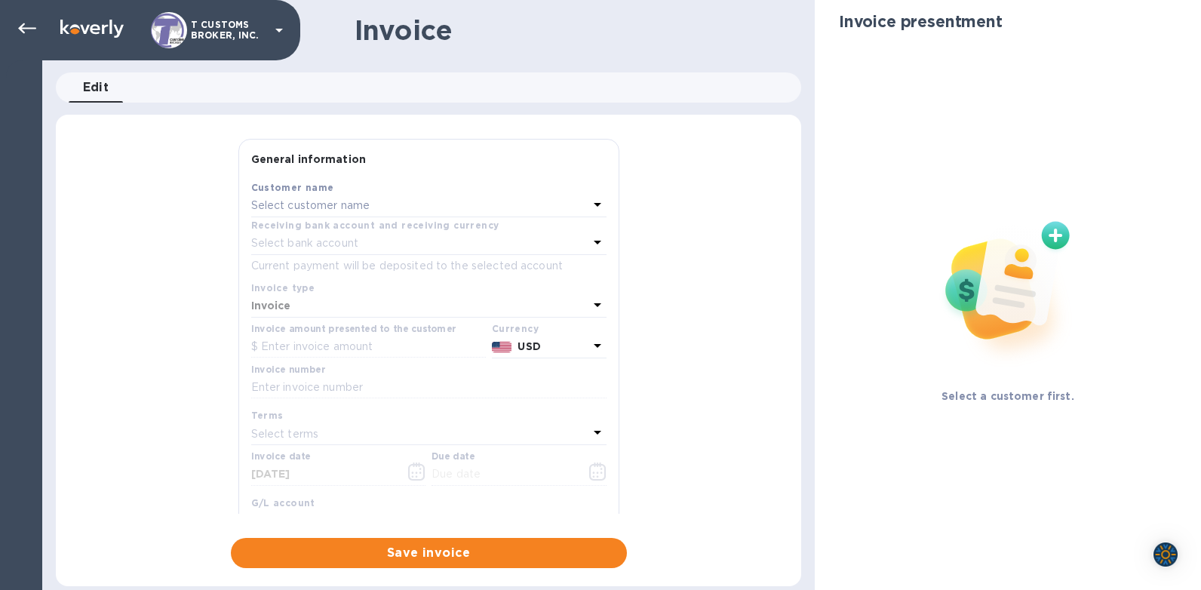 The height and width of the screenshot is (590, 1201). Describe the element at coordinates (1008, 396) in the screenshot. I see `p: Select a customer first.` at that location.